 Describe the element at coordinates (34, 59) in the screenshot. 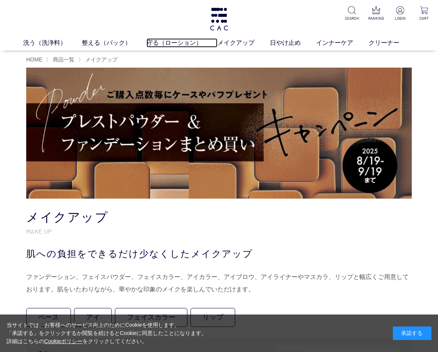

I see `span: HOME` at that location.